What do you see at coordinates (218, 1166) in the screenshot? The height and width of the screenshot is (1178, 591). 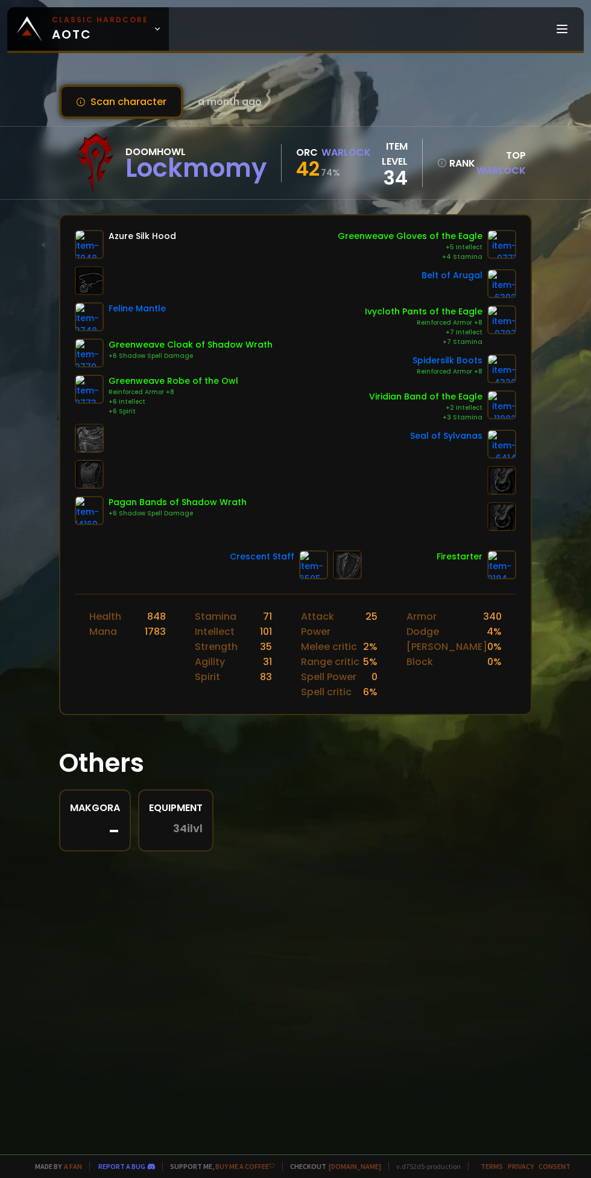 I see `span: Support me,` at bounding box center [218, 1166].